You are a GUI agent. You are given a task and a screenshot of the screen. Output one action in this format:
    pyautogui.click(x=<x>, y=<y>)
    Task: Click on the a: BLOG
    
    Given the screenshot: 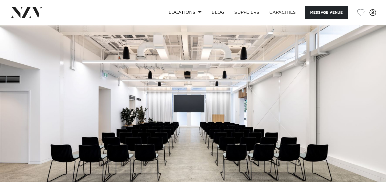 What is the action you would take?
    pyautogui.click(x=218, y=12)
    